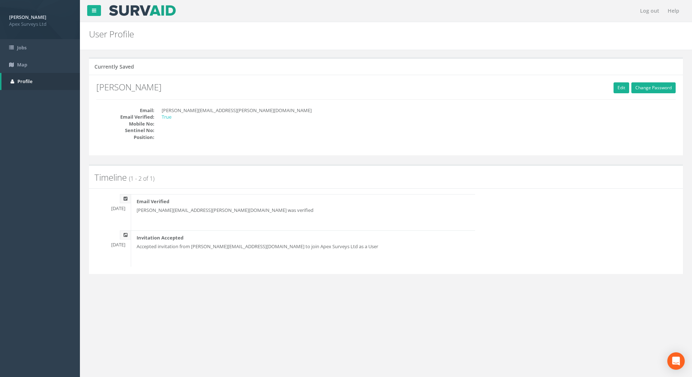  I want to click on div: Open Intercom Messenger, so click(676, 361).